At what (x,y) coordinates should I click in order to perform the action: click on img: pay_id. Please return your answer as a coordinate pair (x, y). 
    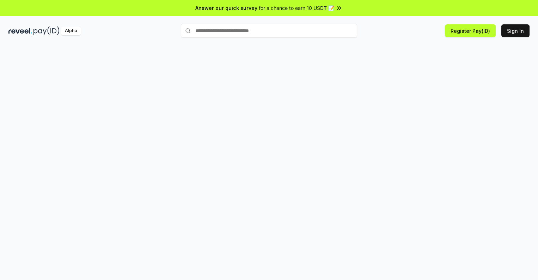
    Looking at the image, I should click on (47, 31).